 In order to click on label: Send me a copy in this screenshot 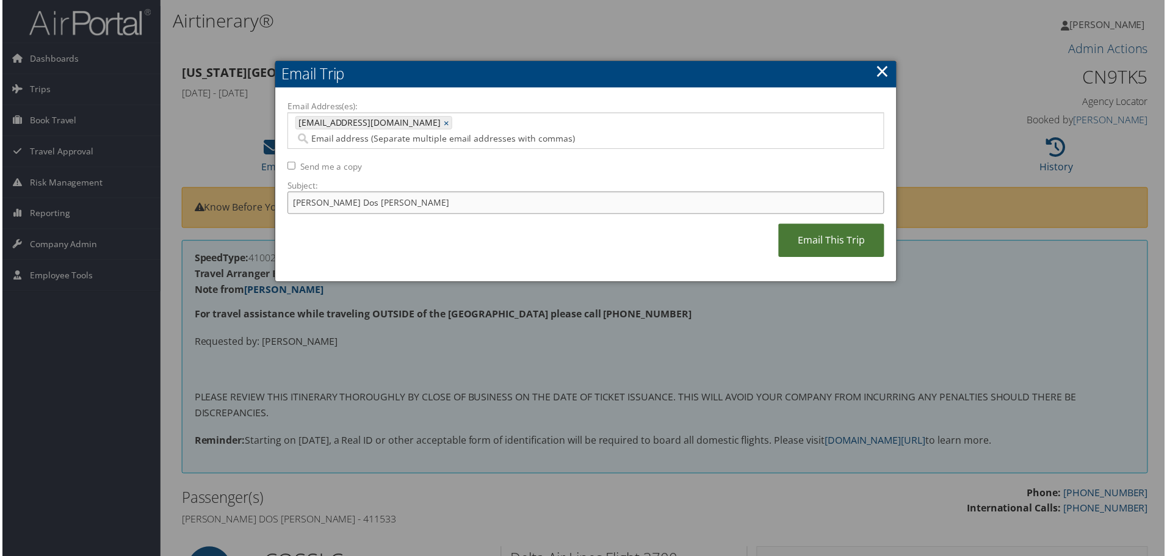, I will do `click(330, 167)`.